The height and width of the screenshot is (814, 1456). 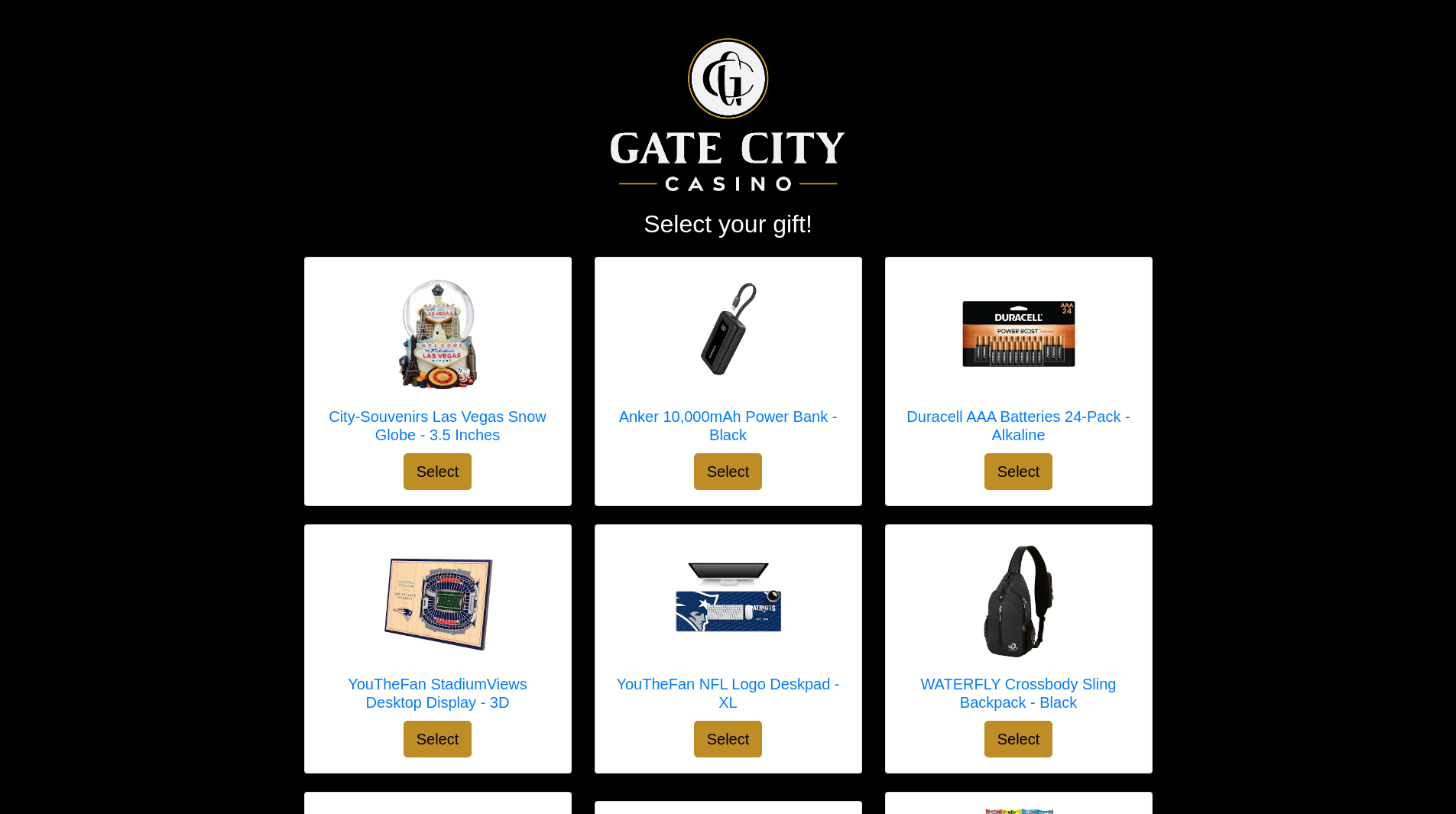 I want to click on h5: City-Souvenirs Las Vegas Snow Globe - 3.5 Inches, so click(x=438, y=425).